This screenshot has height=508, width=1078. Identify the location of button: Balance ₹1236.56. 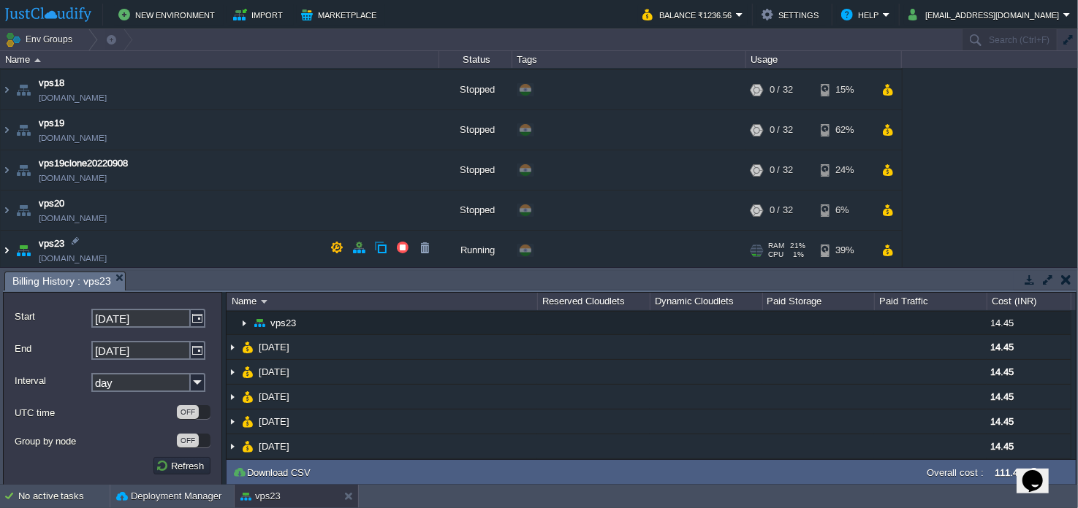
(689, 15).